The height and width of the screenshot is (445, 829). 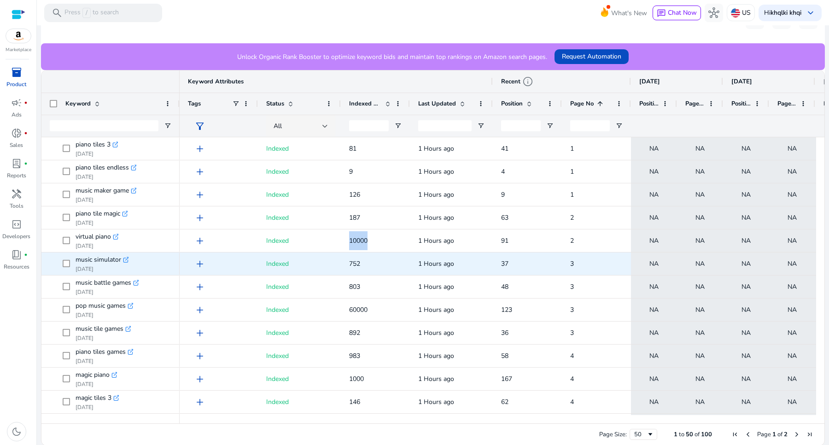 What do you see at coordinates (505, 217) in the screenshot?
I see `span: 63` at bounding box center [505, 217].